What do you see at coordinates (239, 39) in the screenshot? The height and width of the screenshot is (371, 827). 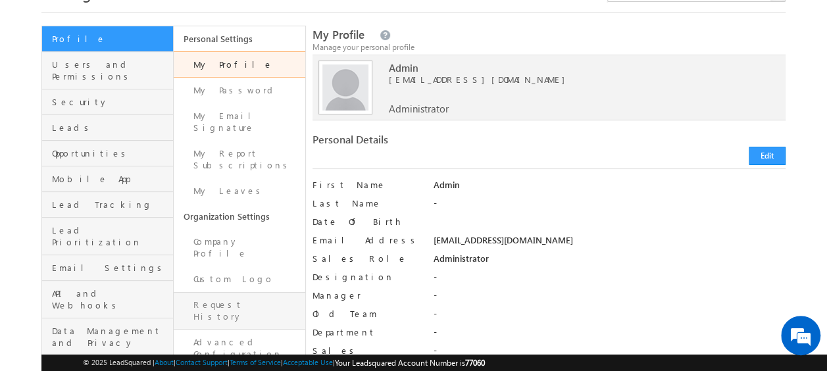 I see `a: Personal Settings` at bounding box center [239, 39].